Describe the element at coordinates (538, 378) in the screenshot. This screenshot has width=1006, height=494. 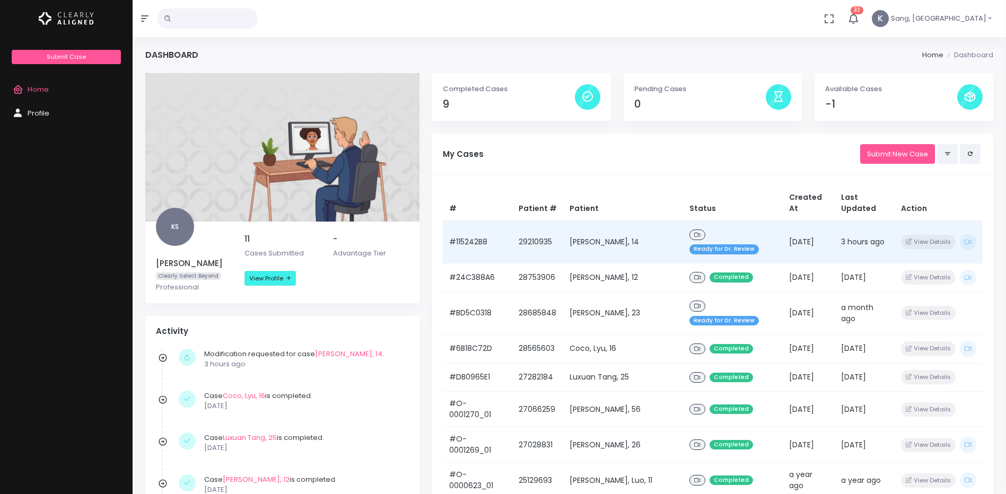
I see `td: 27282184` at that location.